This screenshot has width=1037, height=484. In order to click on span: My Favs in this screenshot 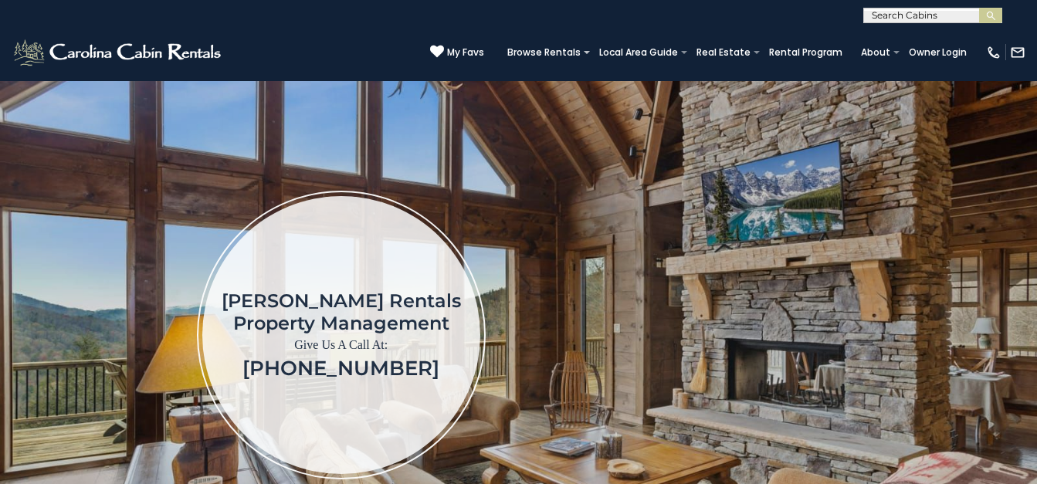, I will do `click(466, 53)`.